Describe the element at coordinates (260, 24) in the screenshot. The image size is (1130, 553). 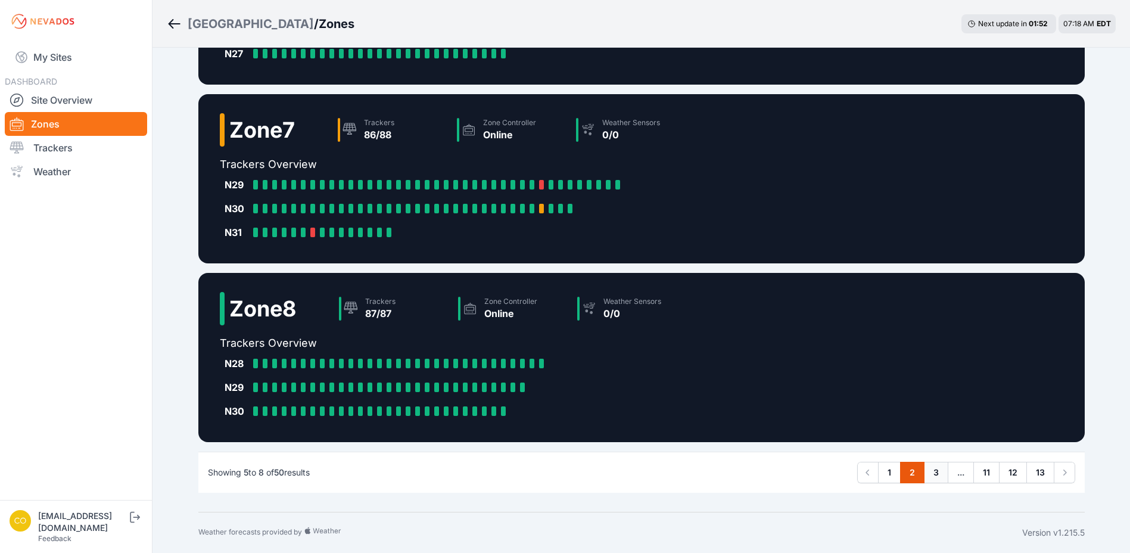
I see `nav: Breadcrumb` at that location.